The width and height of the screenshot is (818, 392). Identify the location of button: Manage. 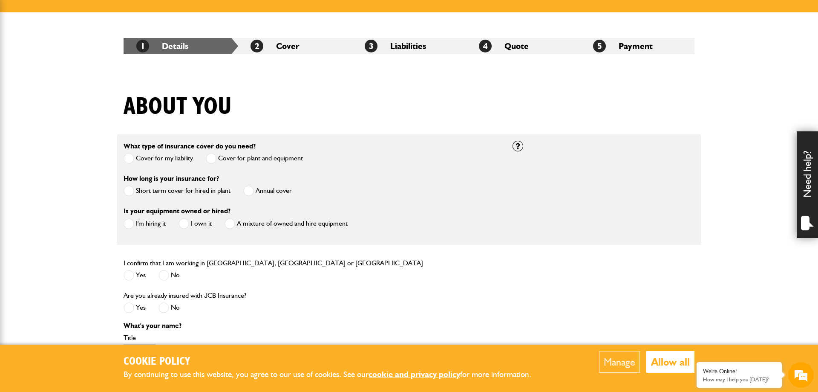
(620, 361).